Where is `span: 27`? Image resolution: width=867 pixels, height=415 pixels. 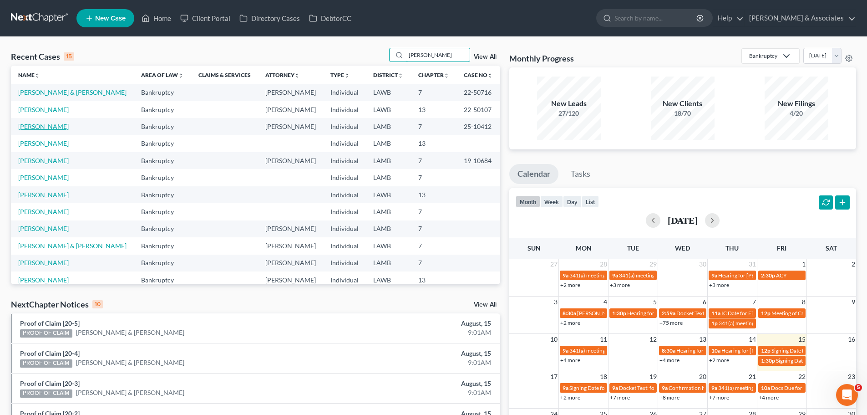 span: 27 is located at coordinates (554, 264).